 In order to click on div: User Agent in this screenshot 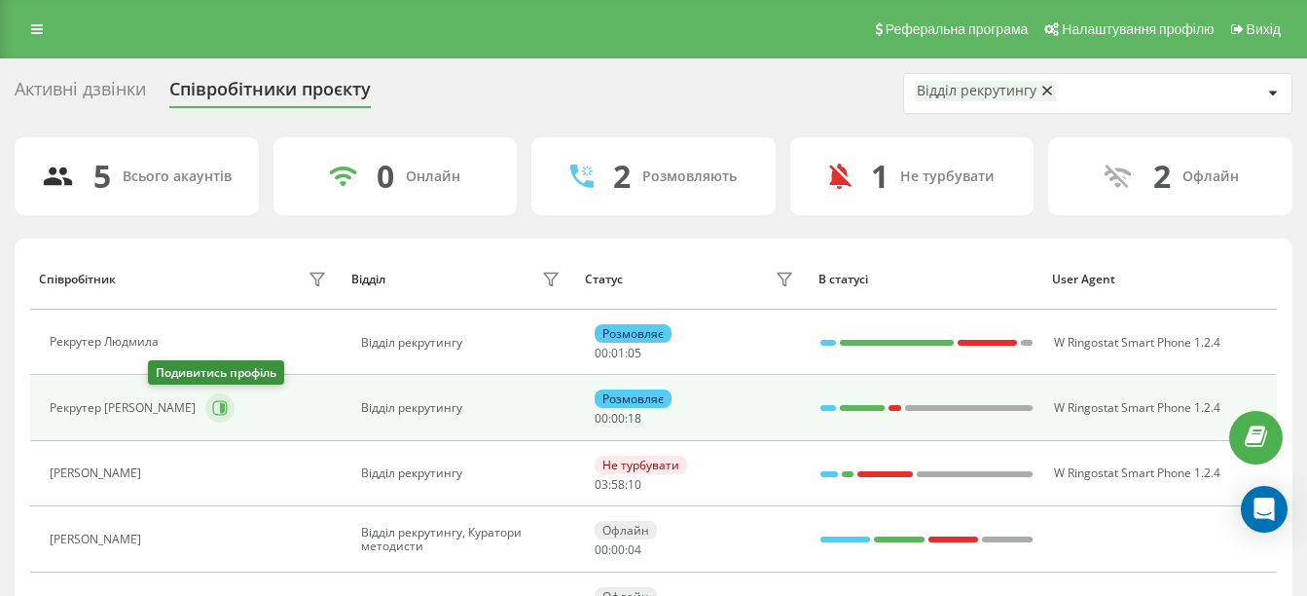, I will do `click(1159, 279)`.